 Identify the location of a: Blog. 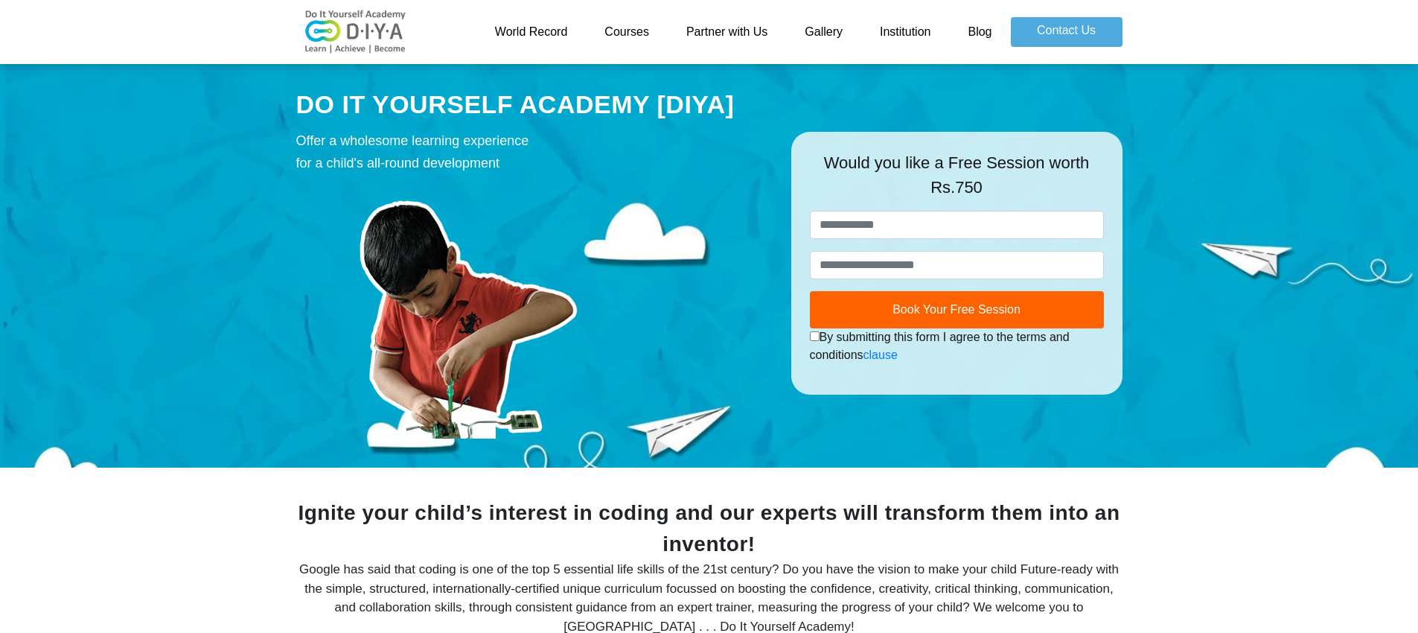
(979, 32).